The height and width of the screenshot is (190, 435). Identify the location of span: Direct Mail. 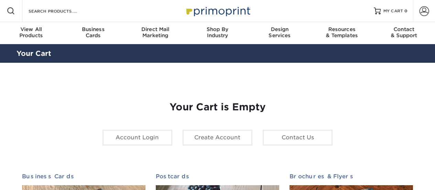
(155, 29).